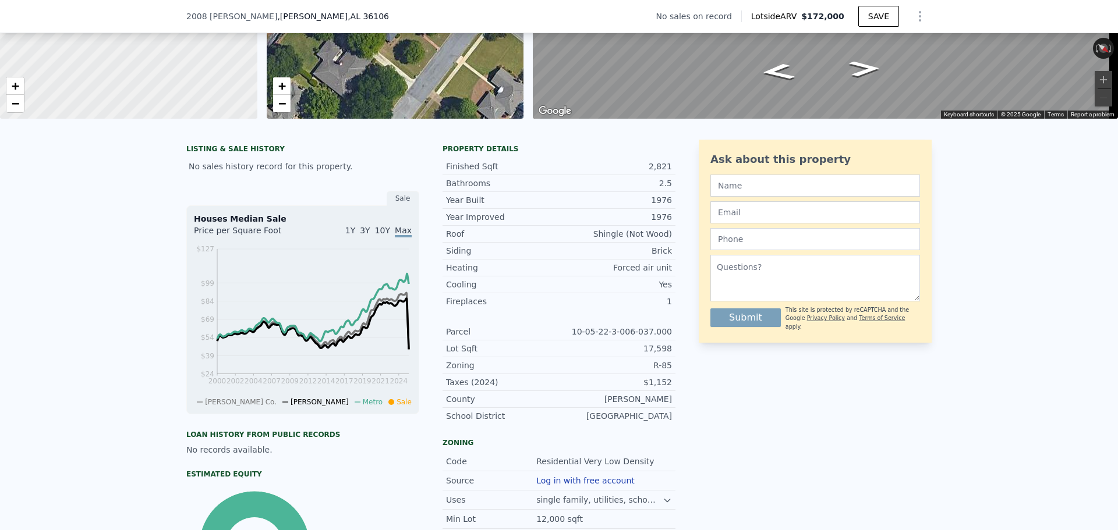  What do you see at coordinates (248, 234) in the screenshot?
I see `div: Price per Square Foot` at bounding box center [248, 234].